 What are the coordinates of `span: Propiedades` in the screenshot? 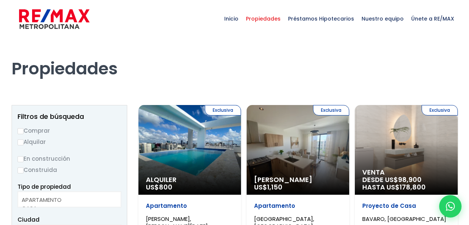 It's located at (263, 19).